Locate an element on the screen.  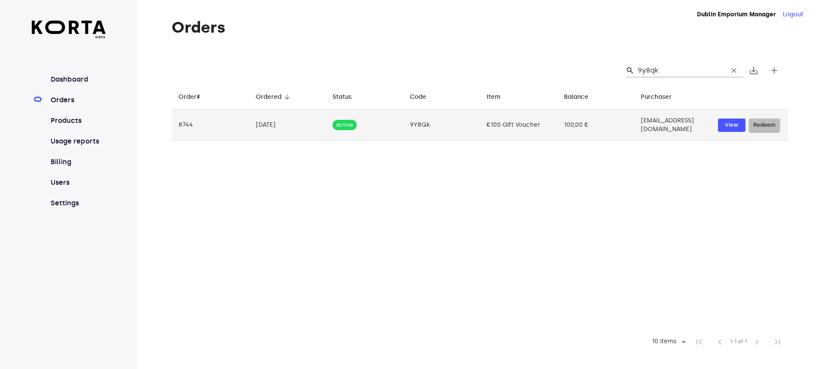
strong: Dublin Emporium Manager is located at coordinates (737, 14).